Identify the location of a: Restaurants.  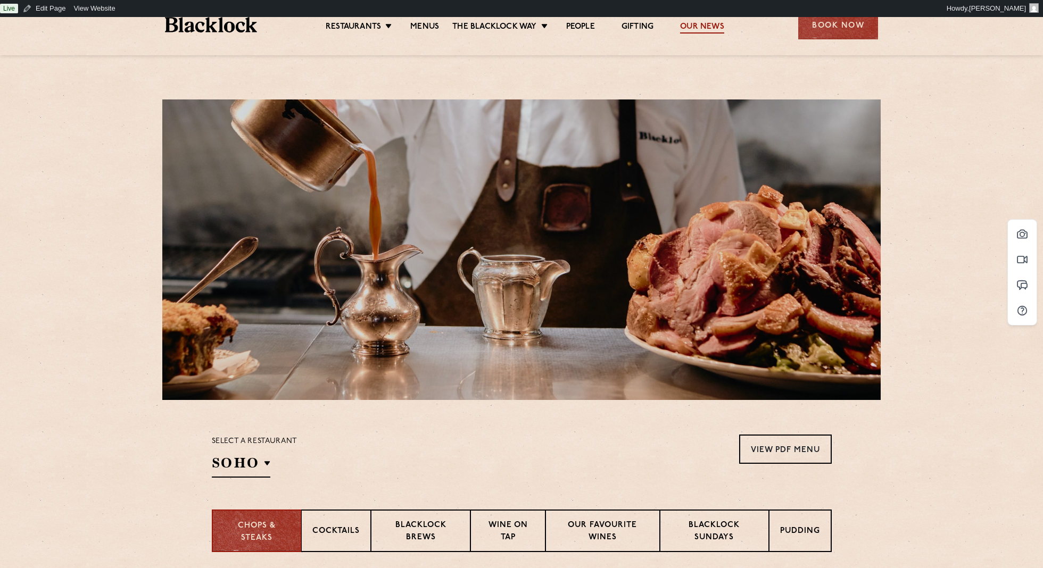
(353, 28).